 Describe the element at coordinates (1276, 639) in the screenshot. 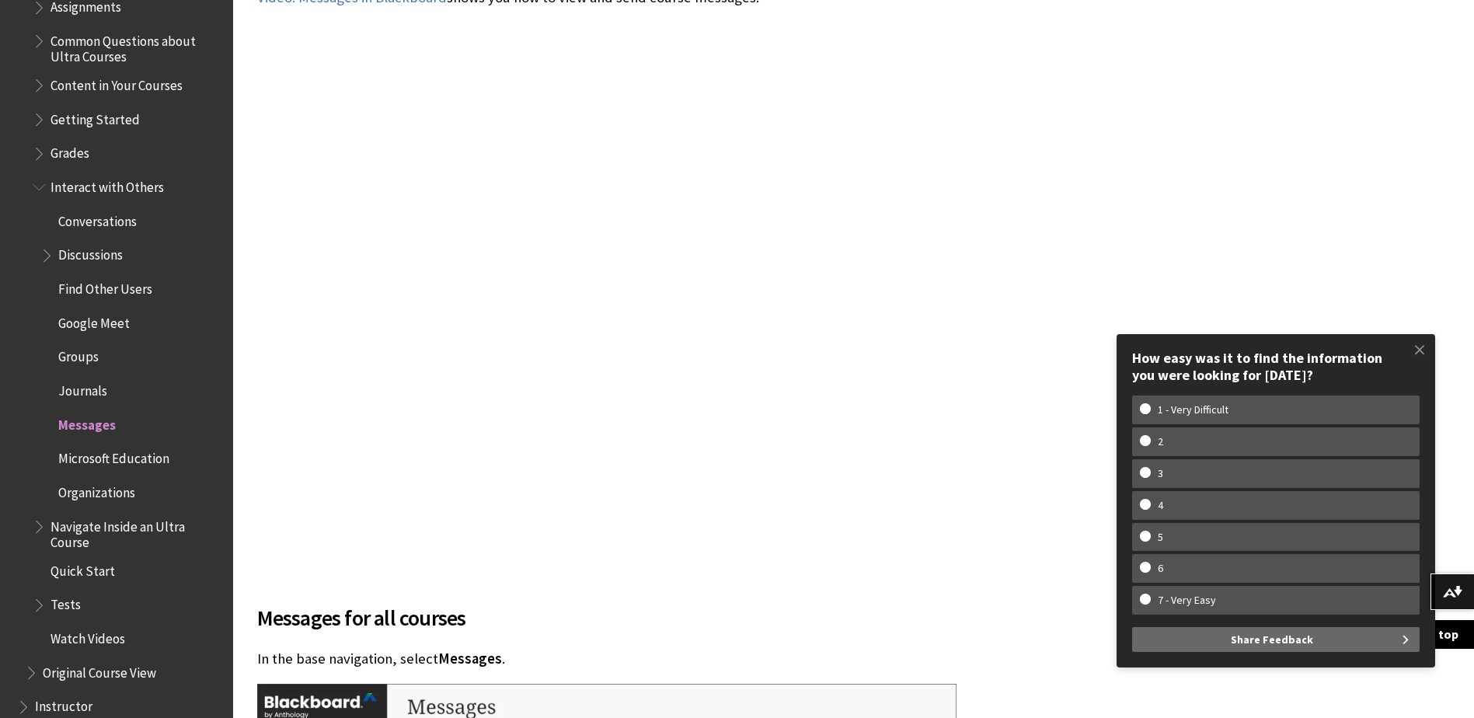

I see `button: Share Feedback` at that location.